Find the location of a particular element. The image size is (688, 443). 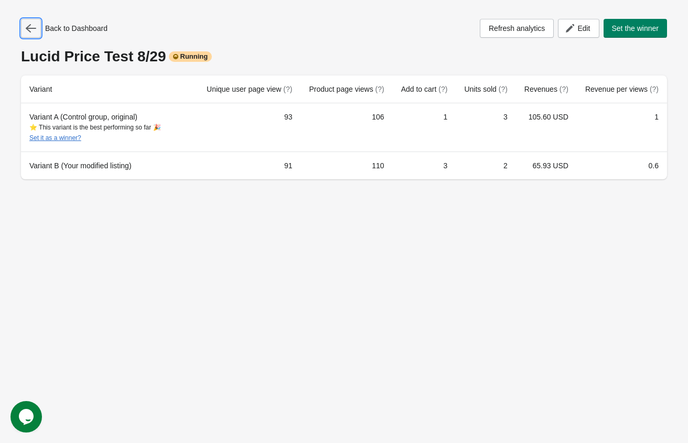

span: Unique user page view is located at coordinates (249, 89).